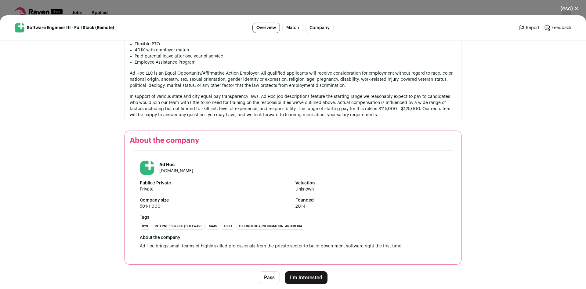 Image resolution: width=586 pixels, height=289 pixels. What do you see at coordinates (145, 226) in the screenshot?
I see `li: B2B` at bounding box center [145, 226].